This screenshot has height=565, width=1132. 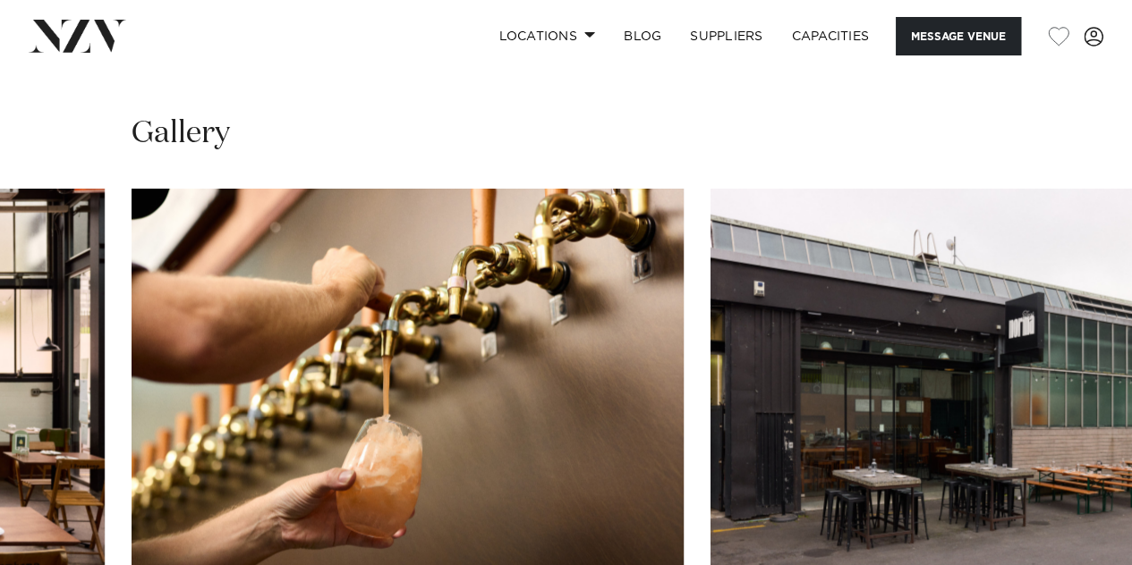 What do you see at coordinates (181, 133) in the screenshot?
I see `h2: Gallery` at bounding box center [181, 133].